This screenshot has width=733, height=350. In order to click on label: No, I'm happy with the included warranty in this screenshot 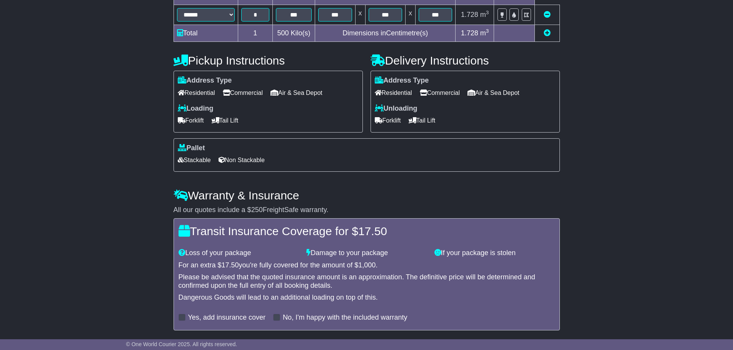, I will do `click(345, 318)`.